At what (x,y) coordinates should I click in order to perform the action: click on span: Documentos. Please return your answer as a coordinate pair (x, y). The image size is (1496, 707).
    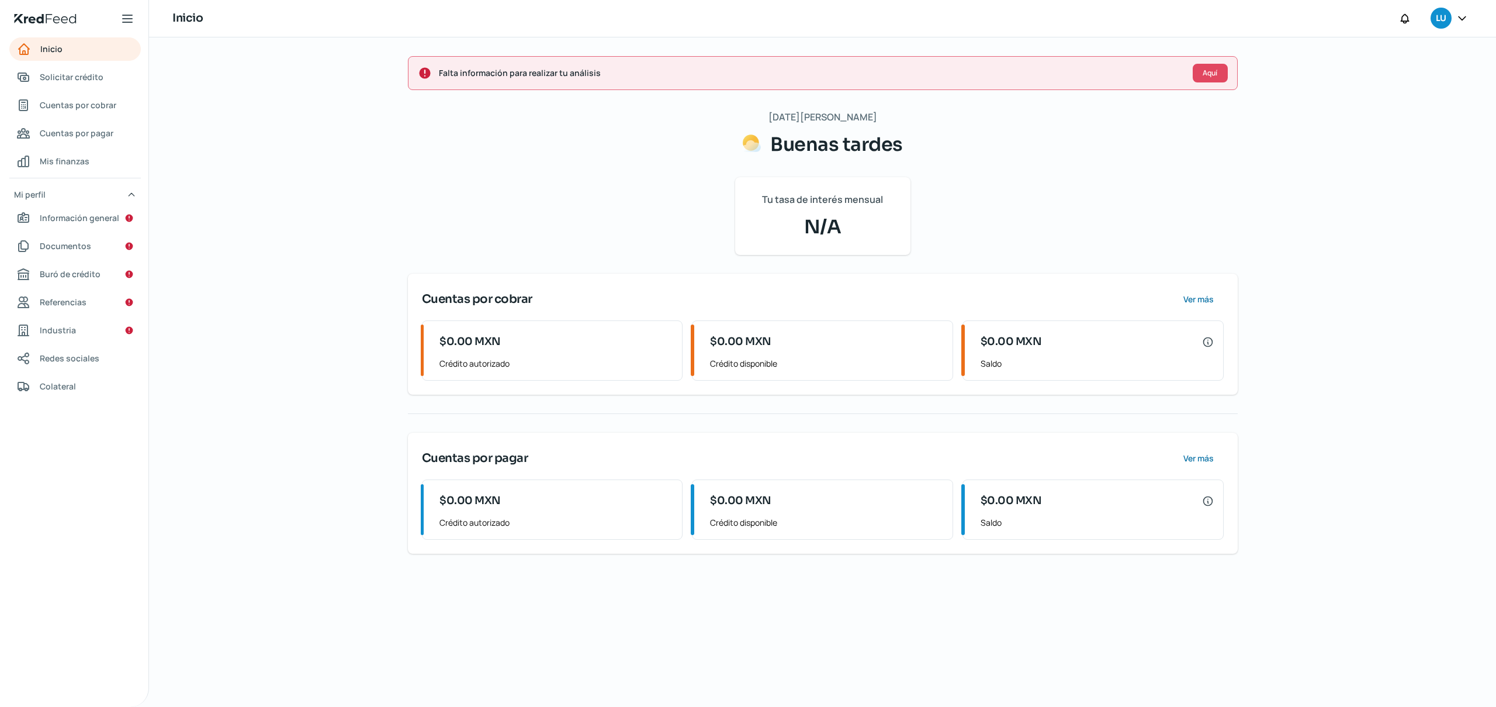
    Looking at the image, I should click on (65, 245).